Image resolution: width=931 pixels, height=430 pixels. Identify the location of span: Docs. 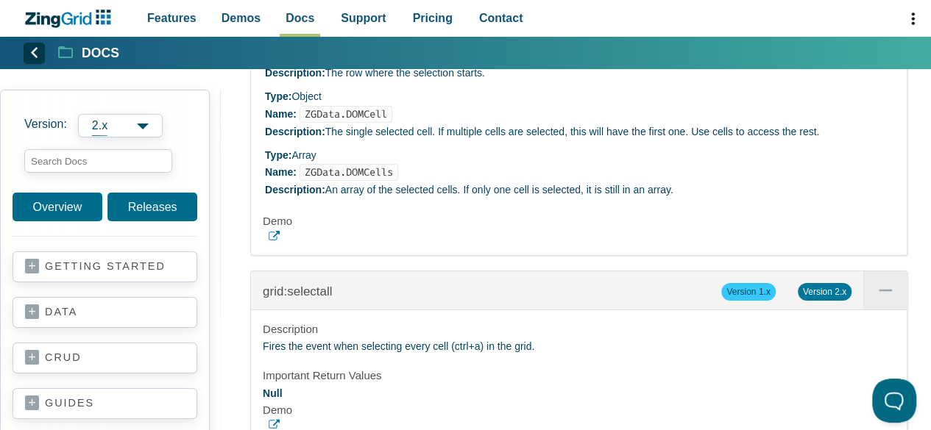
(299, 18).